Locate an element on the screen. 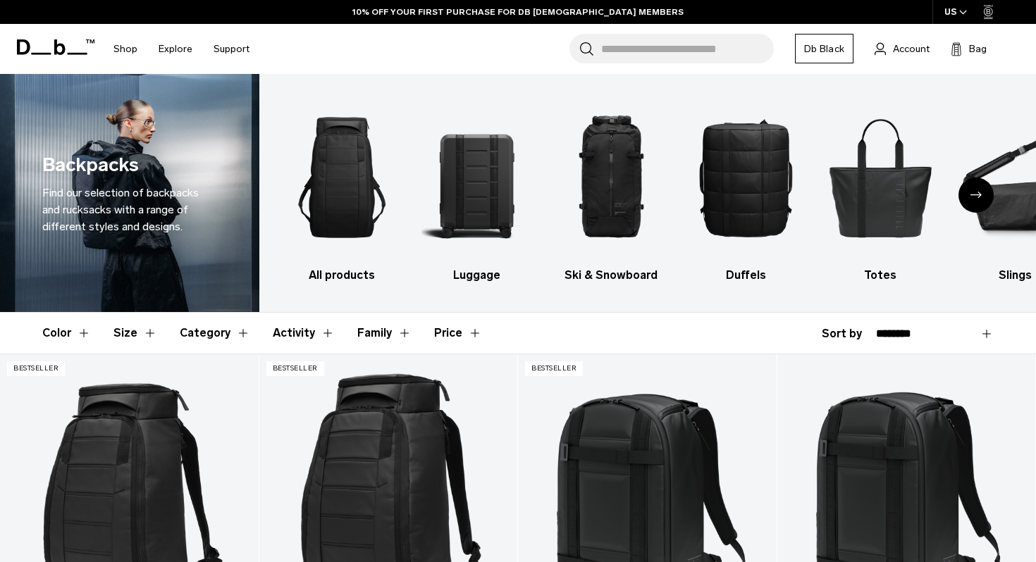  nav: Main Navigation is located at coordinates (181, 49).